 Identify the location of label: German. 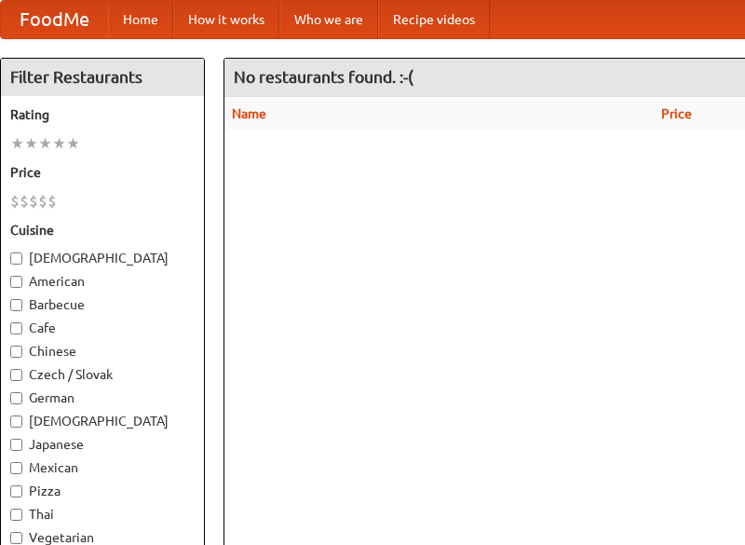
(102, 397).